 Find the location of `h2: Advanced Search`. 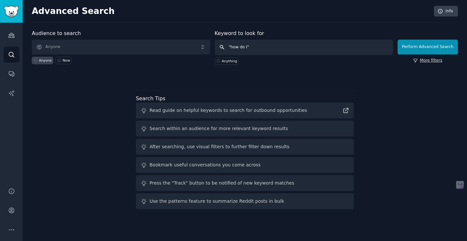

h2: Advanced Search is located at coordinates (231, 11).